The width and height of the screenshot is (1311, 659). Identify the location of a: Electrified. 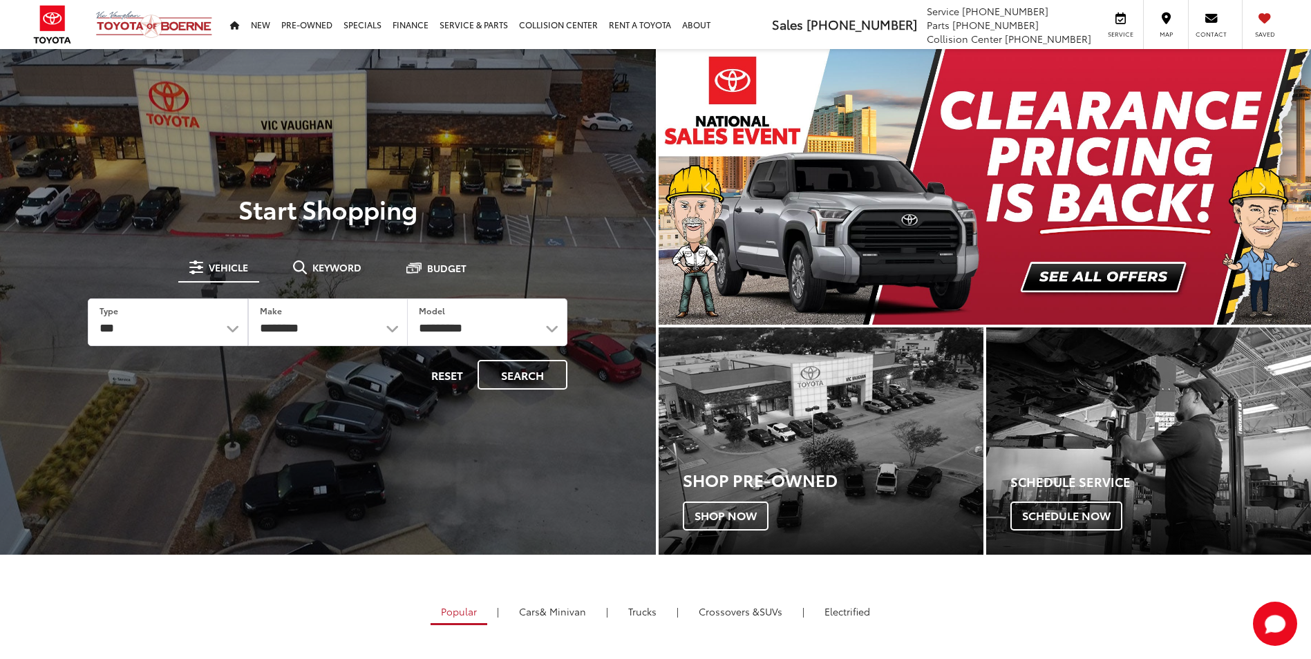
(847, 612).